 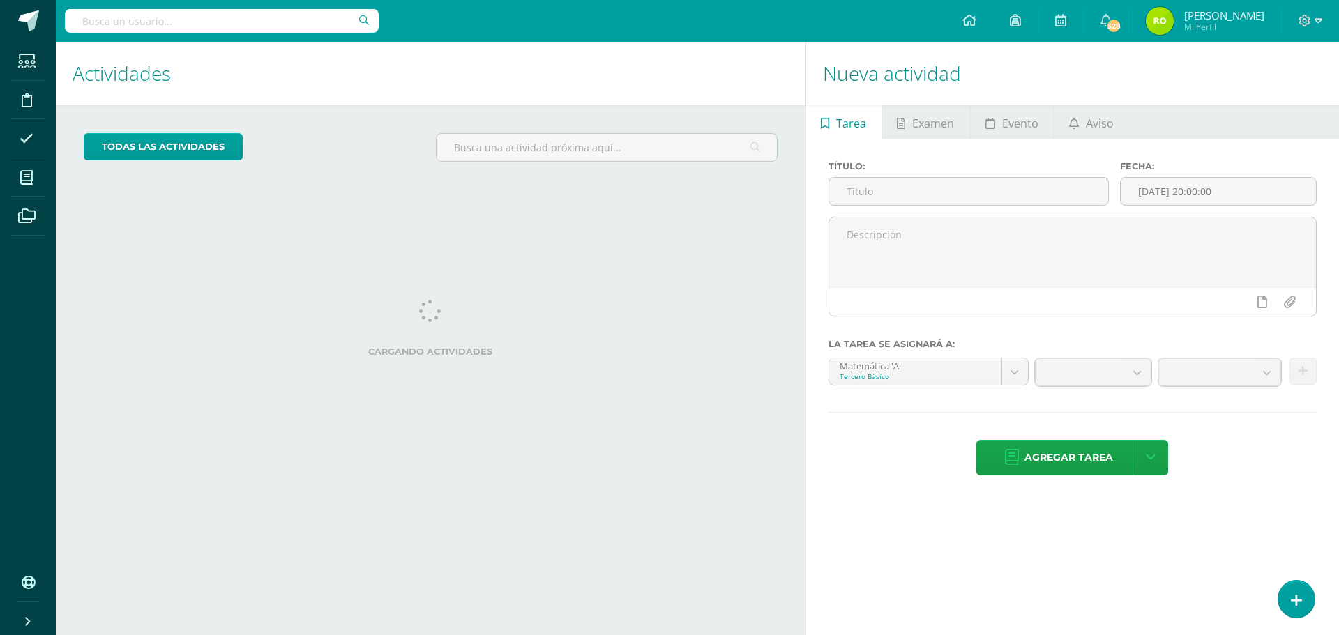 What do you see at coordinates (1069, 458) in the screenshot?
I see `span: Agregar tarea` at bounding box center [1069, 458].